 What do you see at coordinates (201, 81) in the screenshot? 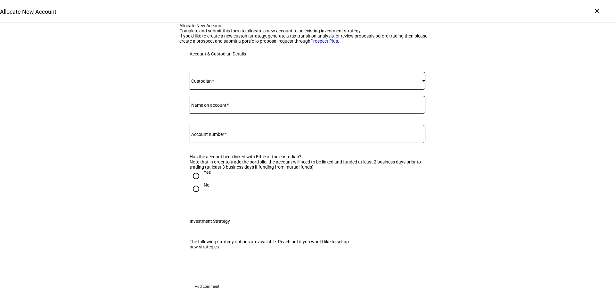
I see `mat-label: Custodian` at bounding box center [201, 81].